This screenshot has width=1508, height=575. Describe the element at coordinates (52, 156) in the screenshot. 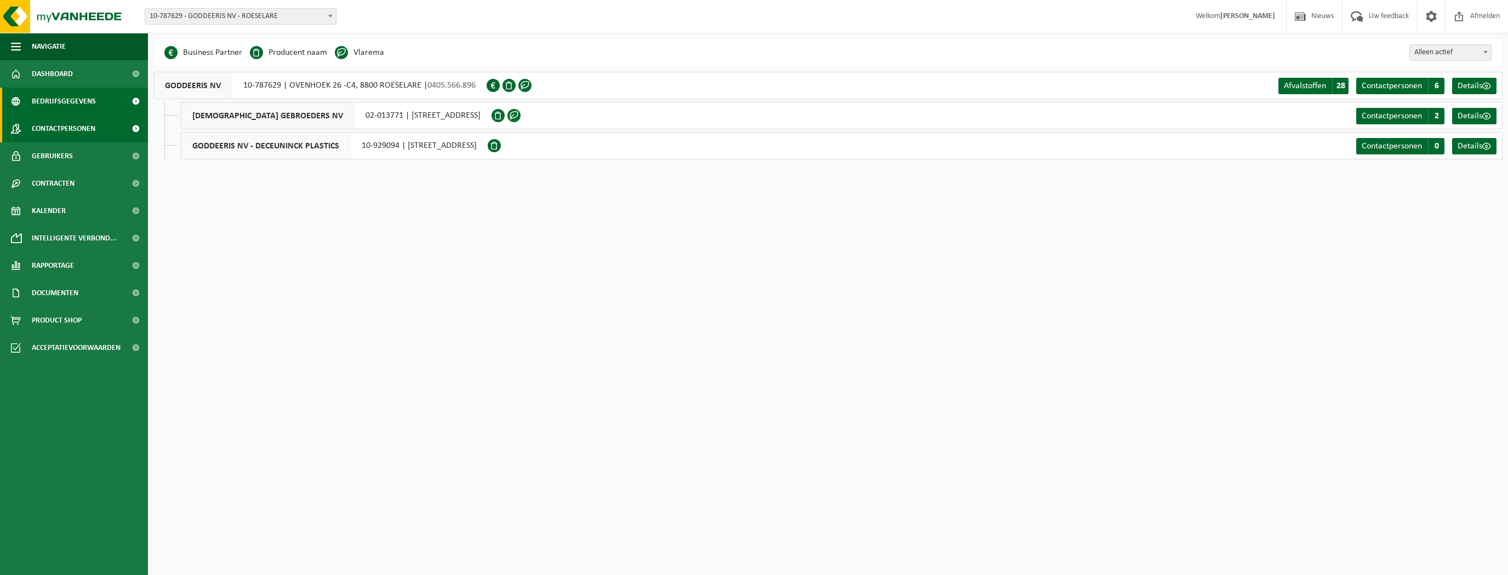

I see `span: Gebruikers` at that location.